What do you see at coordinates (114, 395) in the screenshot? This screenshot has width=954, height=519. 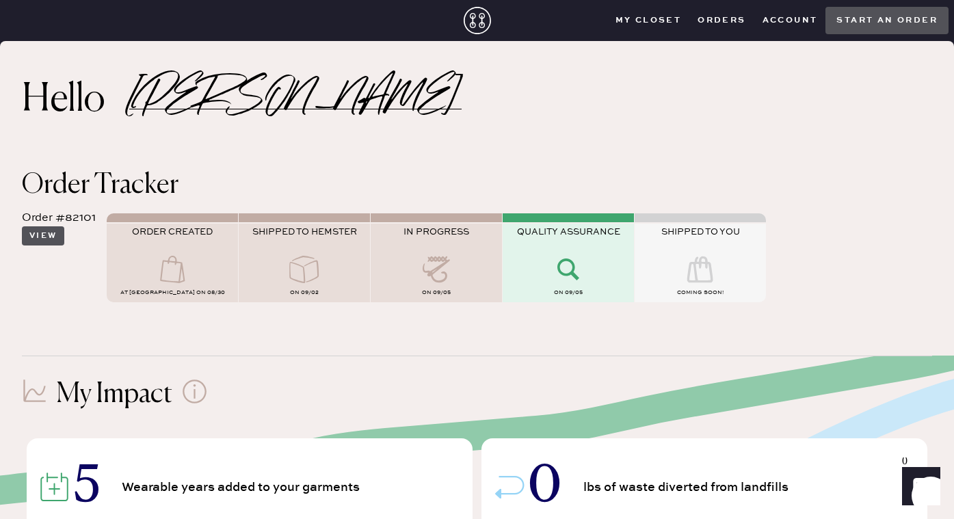 I see `h1: My Impact` at bounding box center [114, 395].